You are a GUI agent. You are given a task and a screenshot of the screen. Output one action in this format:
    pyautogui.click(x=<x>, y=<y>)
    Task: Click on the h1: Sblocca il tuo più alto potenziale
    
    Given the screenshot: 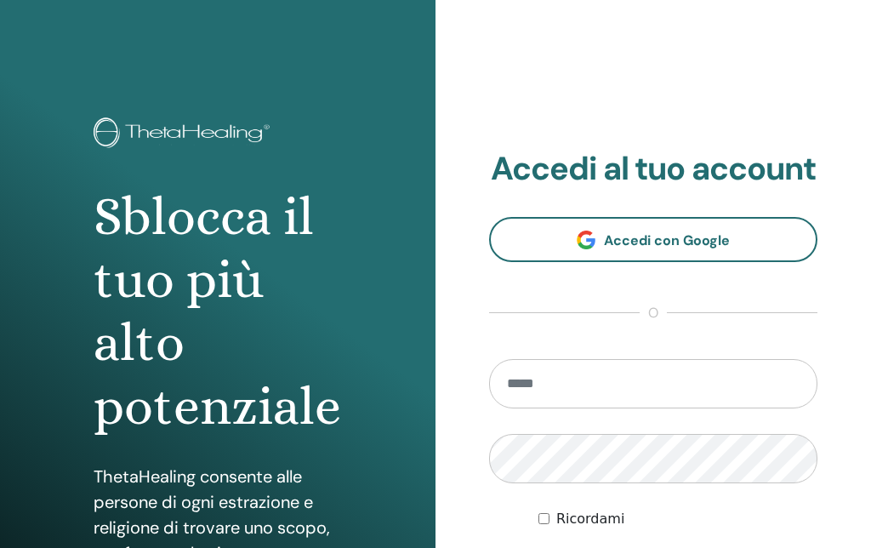 What is the action you would take?
    pyautogui.click(x=217, y=312)
    